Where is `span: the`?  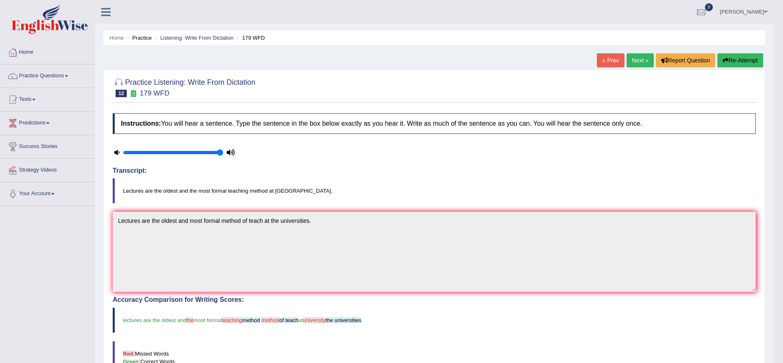
span: the is located at coordinates (190, 320).